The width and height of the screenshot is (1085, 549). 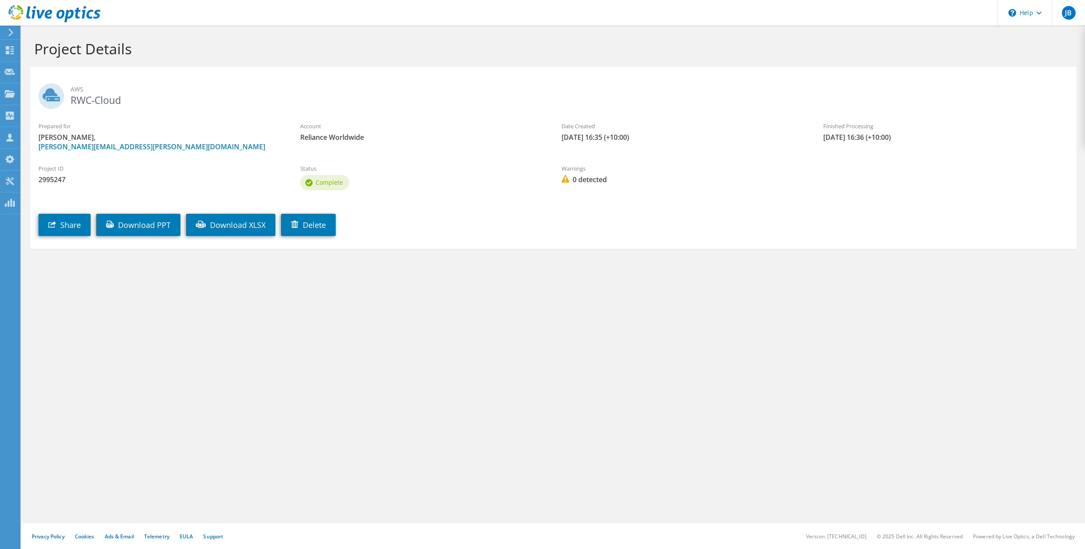 What do you see at coordinates (329, 182) in the screenshot?
I see `span: Complete` at bounding box center [329, 182].